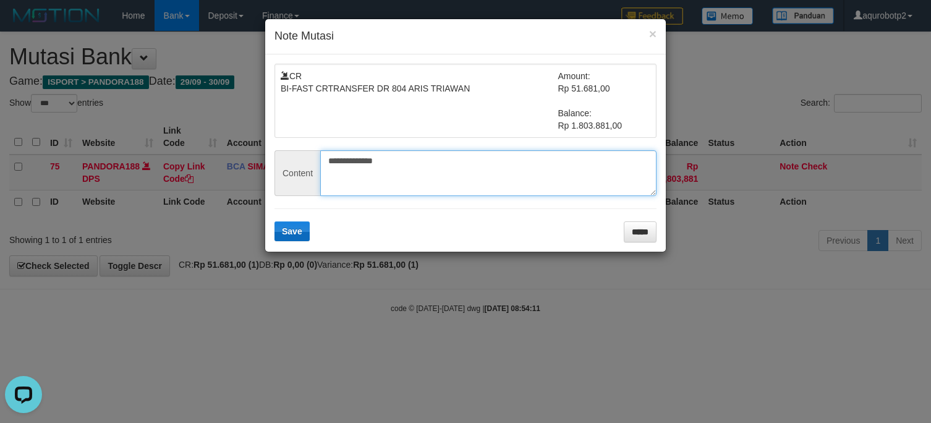 The height and width of the screenshot is (423, 931). I want to click on h4: Note Mutasi, so click(466, 36).